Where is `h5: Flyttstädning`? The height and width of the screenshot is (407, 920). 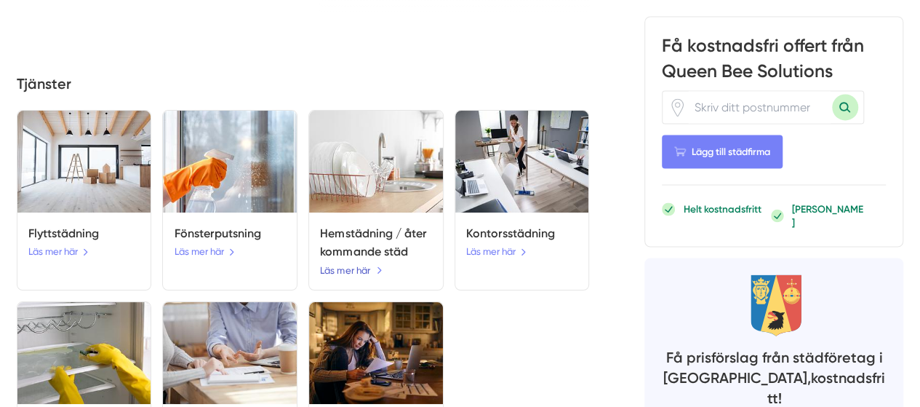 h5: Flyttstädning is located at coordinates (84, 234).